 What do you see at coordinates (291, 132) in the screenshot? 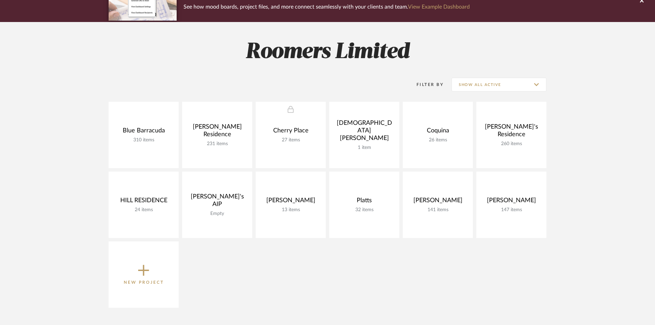
I see `div: Cherry Place` at bounding box center [291, 132].